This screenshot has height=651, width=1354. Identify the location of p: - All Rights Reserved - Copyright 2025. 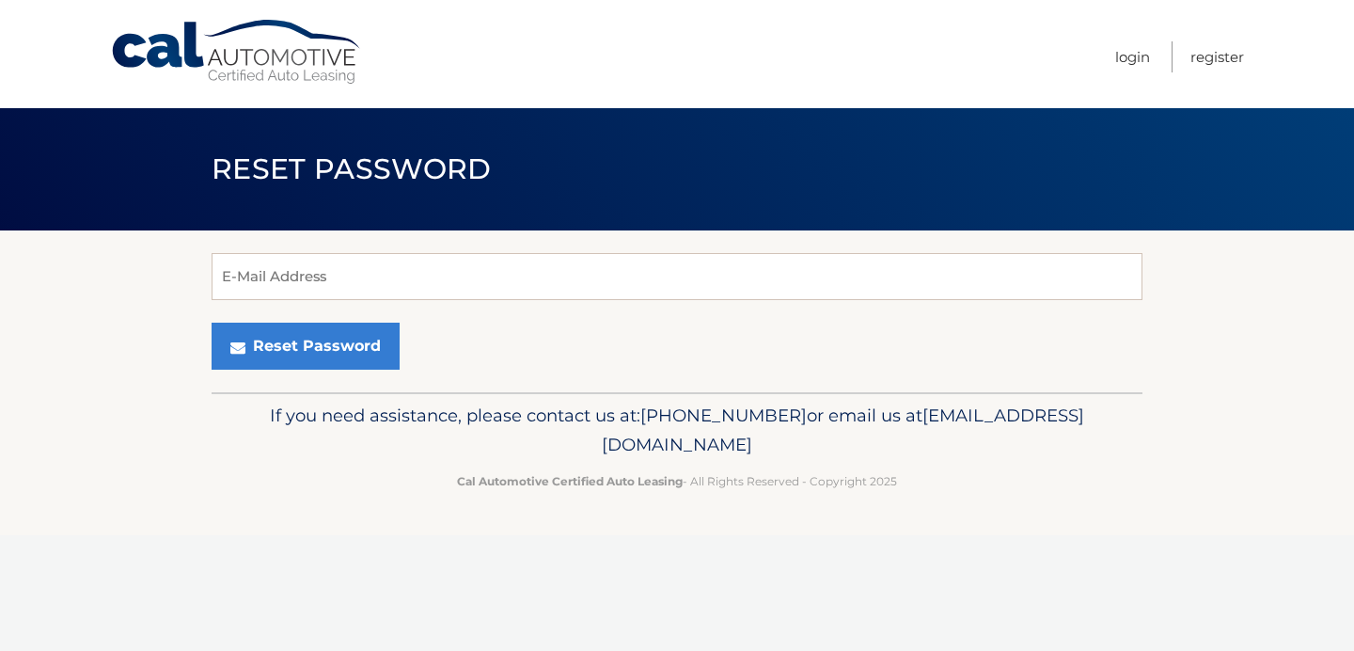
(677, 480).